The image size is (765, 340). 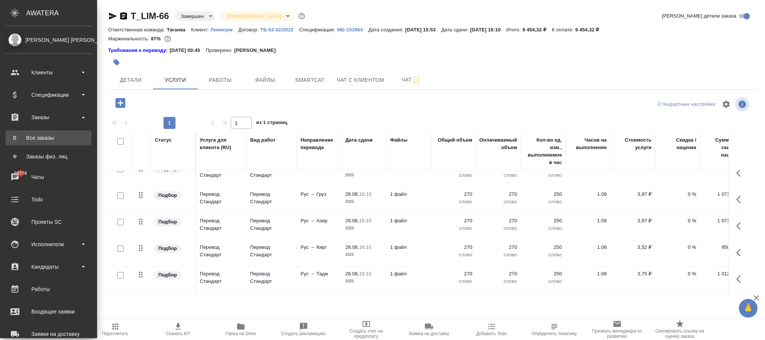 I want to click on span: Чат с клиентом, so click(x=360, y=80).